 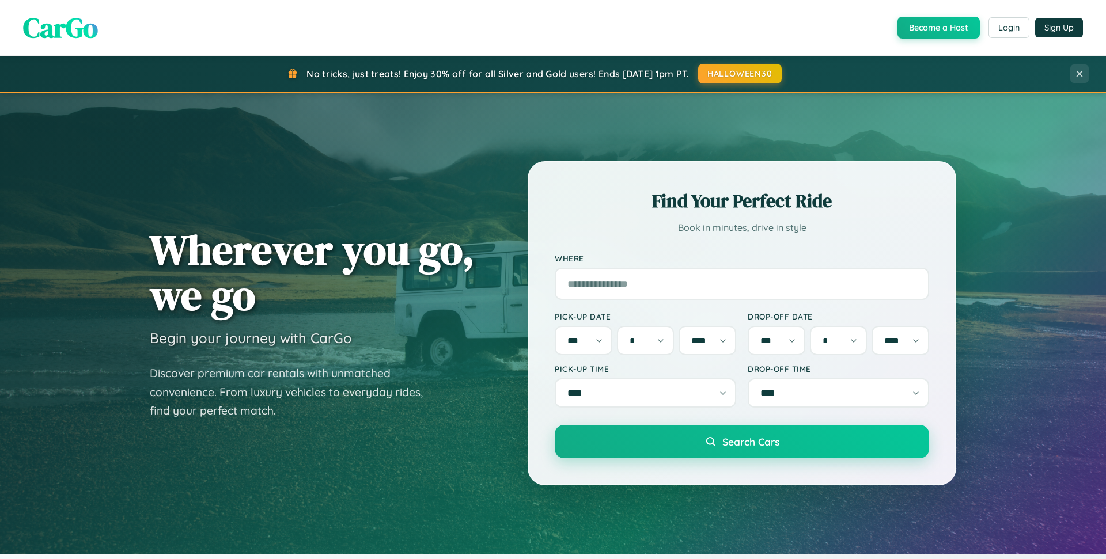 What do you see at coordinates (294, 392) in the screenshot?
I see `p: Discover premium car rentals with unmatched convenience. From luxury vehicles to everyday rides, ...` at bounding box center [294, 392].